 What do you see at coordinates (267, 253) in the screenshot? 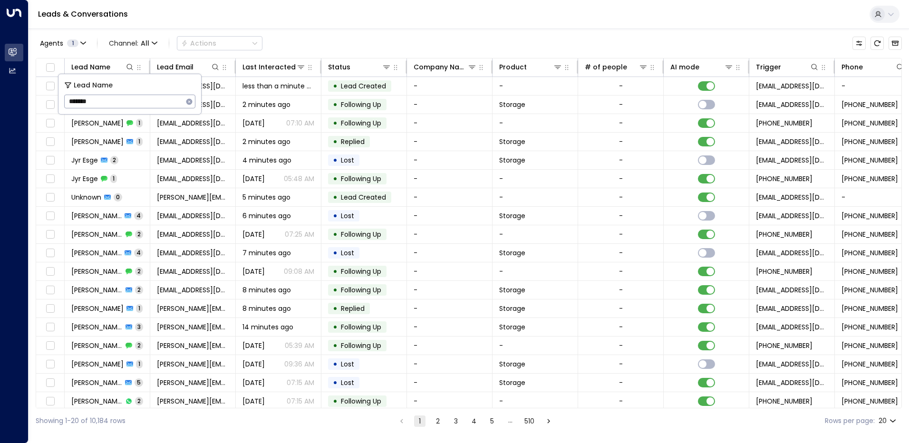
I see `span: 7 minutes ago` at bounding box center [267, 253].